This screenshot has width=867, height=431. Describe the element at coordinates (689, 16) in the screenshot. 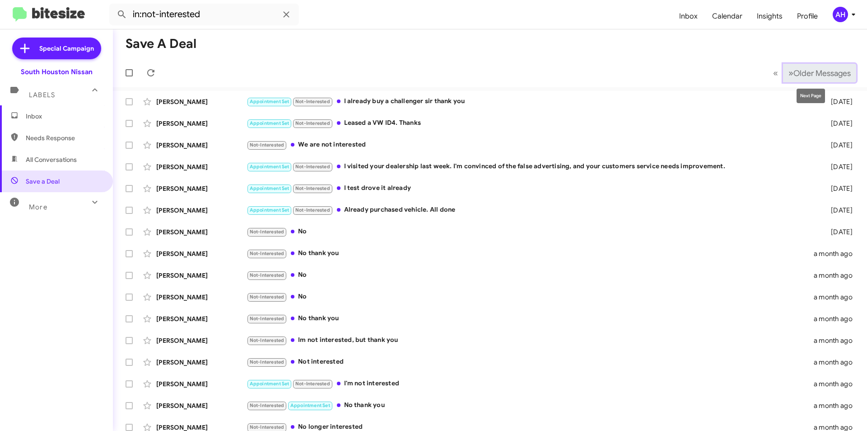

I see `a: Inbox` at that location.